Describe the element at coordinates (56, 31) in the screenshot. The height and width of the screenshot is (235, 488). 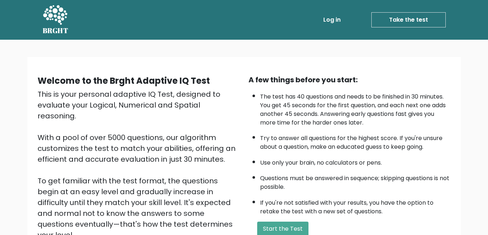
I see `h5: BRGHT` at that location.